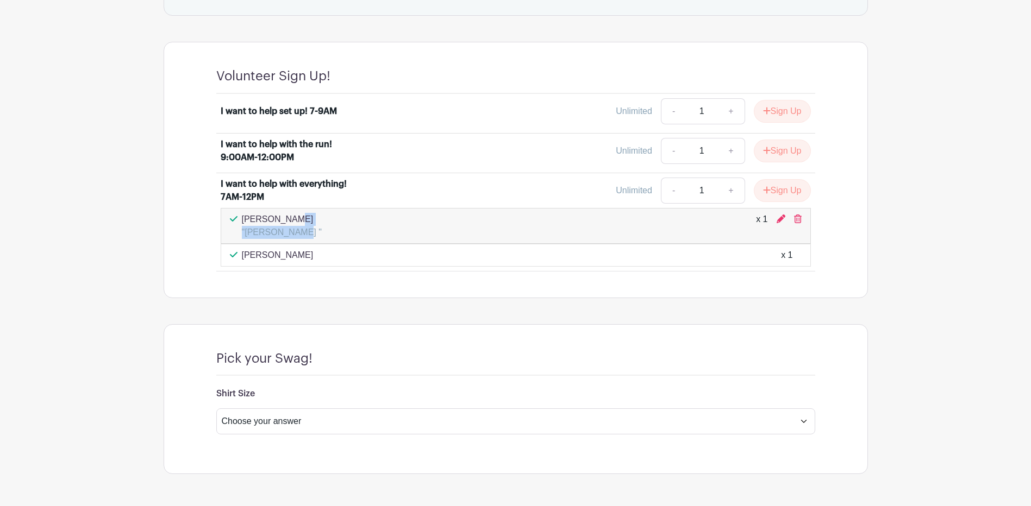  What do you see at coordinates (264, 359) in the screenshot?
I see `h4: Pick your Swag!` at bounding box center [264, 359].